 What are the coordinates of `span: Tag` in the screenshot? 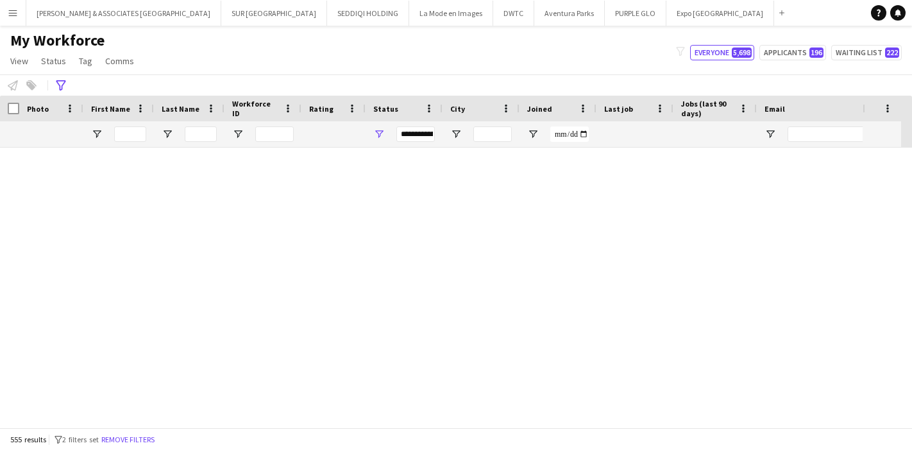 It's located at (85, 61).